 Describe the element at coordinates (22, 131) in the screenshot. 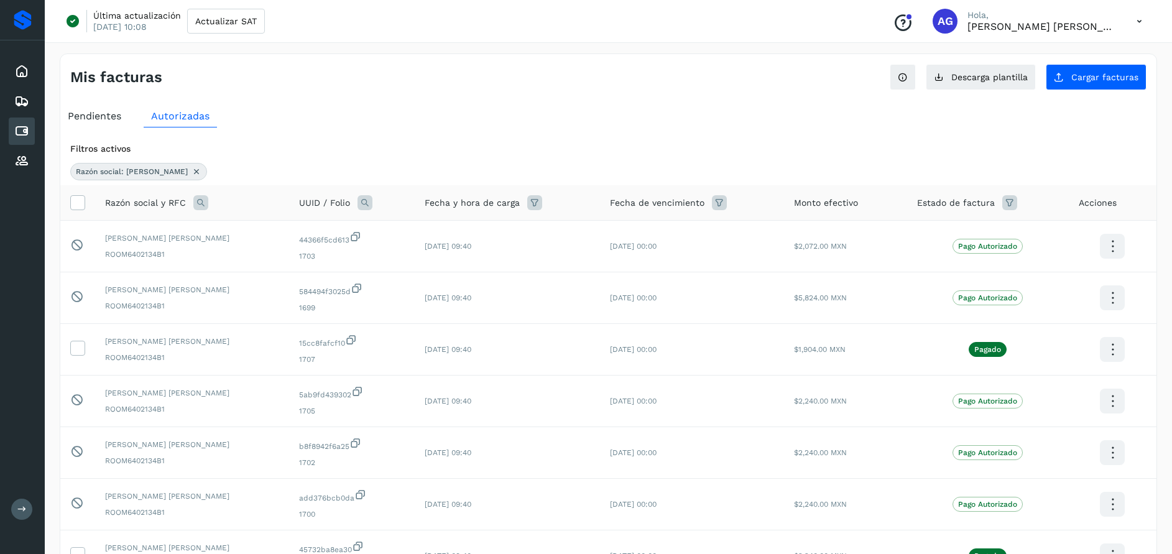

I see `div: Cuentas por pagar` at that location.